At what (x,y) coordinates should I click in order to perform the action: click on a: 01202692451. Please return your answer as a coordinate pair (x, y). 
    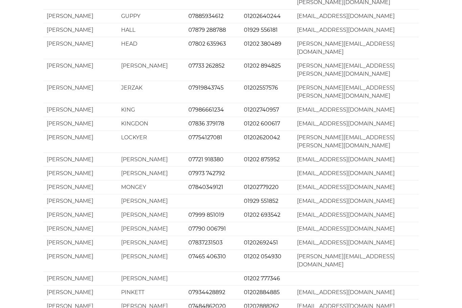
    Looking at the image, I should click on (261, 243).